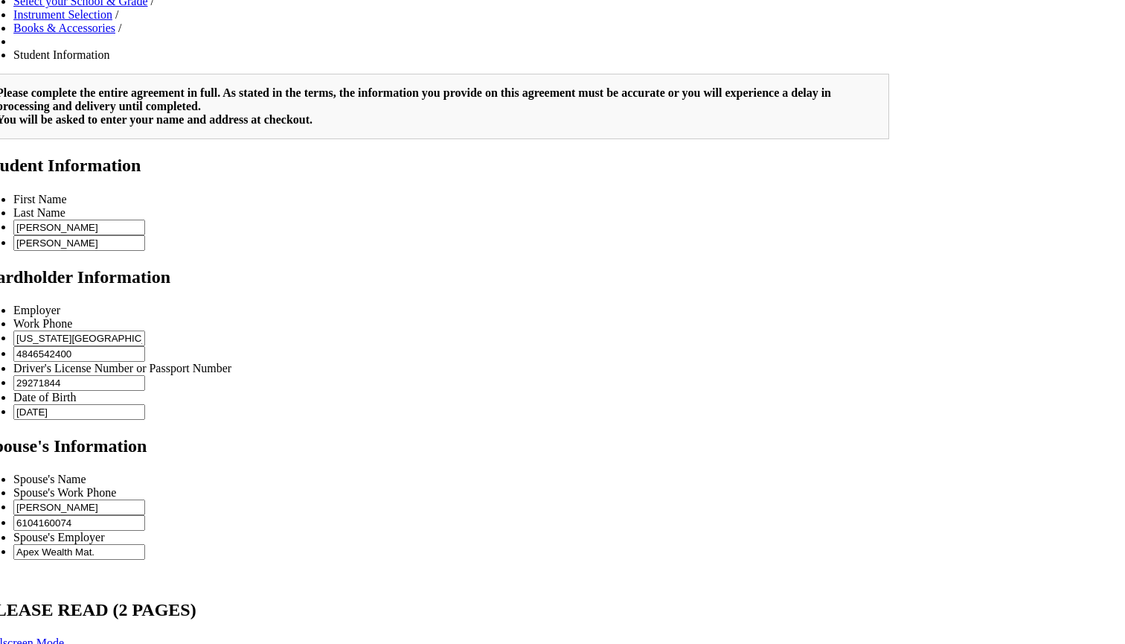  What do you see at coordinates (451, 493) in the screenshot?
I see `li: Spouse's Work Phone` at bounding box center [451, 493].